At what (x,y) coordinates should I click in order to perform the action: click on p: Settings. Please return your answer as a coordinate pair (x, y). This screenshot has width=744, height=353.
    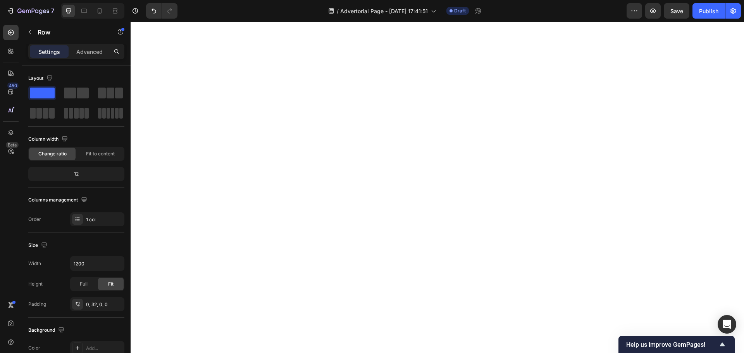
    Looking at the image, I should click on (49, 52).